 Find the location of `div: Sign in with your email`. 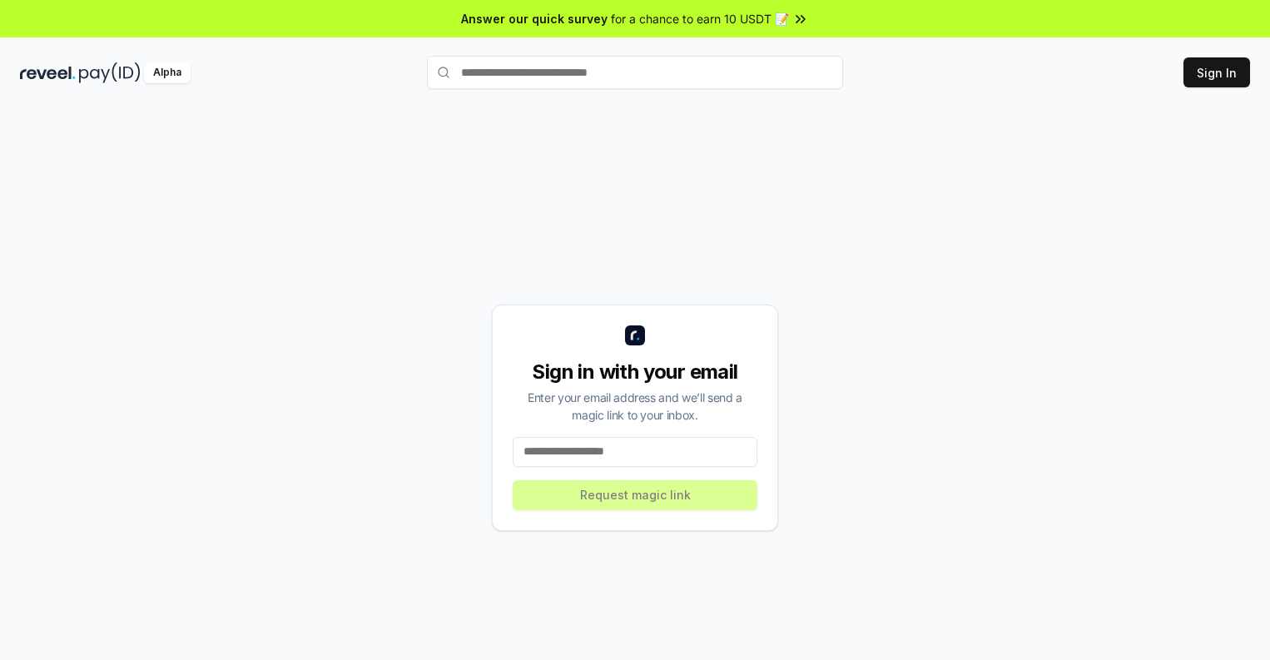

div: Sign in with your email is located at coordinates (635, 372).